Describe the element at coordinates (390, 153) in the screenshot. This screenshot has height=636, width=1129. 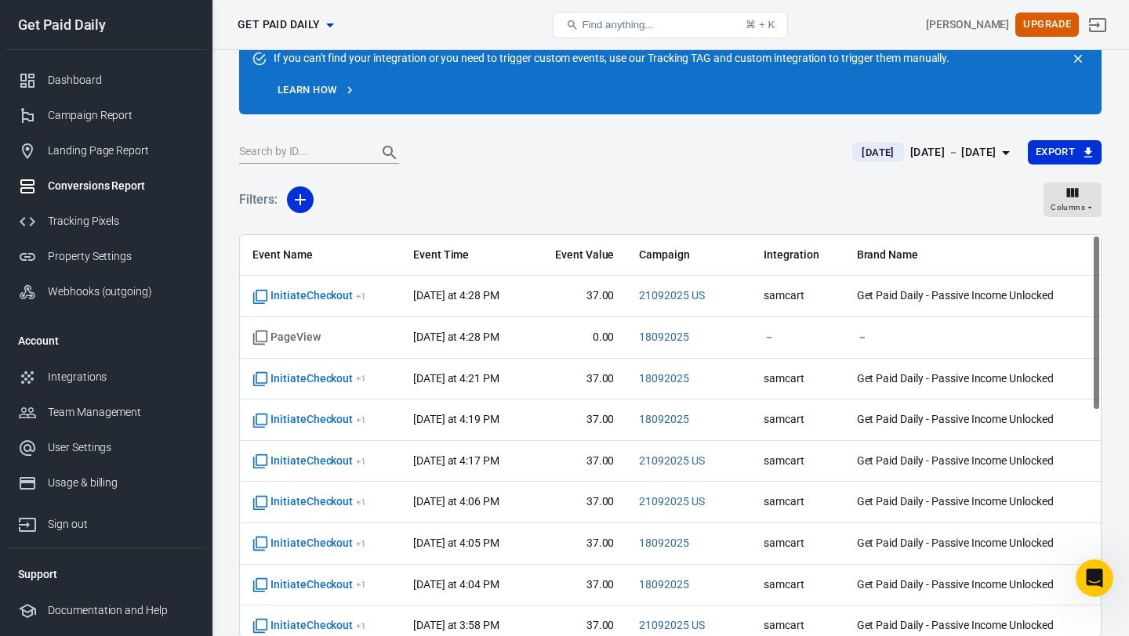
I see `button: Search` at that location.